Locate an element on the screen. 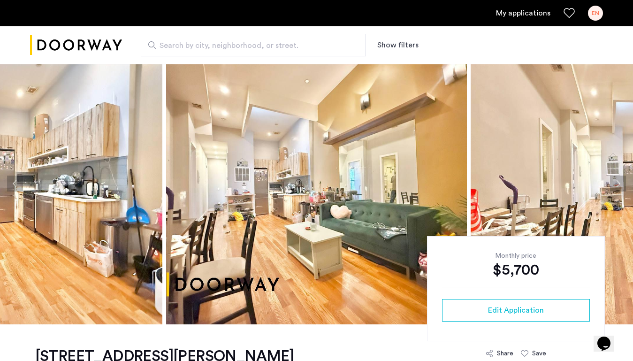  div: EN is located at coordinates (595, 13).